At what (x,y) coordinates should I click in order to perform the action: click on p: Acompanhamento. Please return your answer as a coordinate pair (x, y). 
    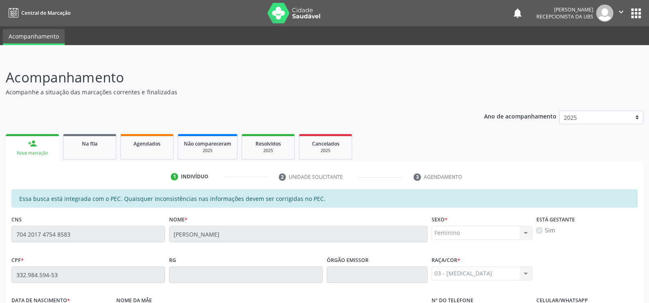
    Looking at the image, I should click on (229, 77).